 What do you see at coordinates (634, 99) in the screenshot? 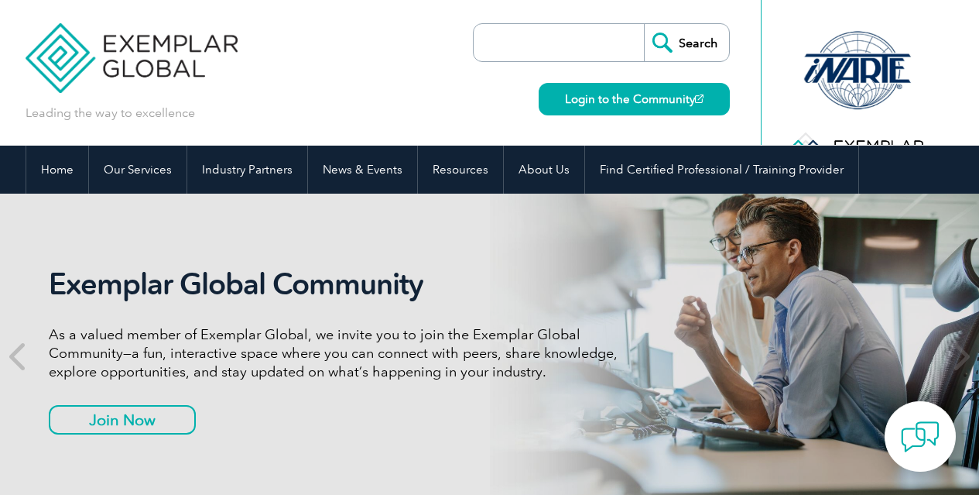
I see `a: Login to the Community` at bounding box center [634, 99].